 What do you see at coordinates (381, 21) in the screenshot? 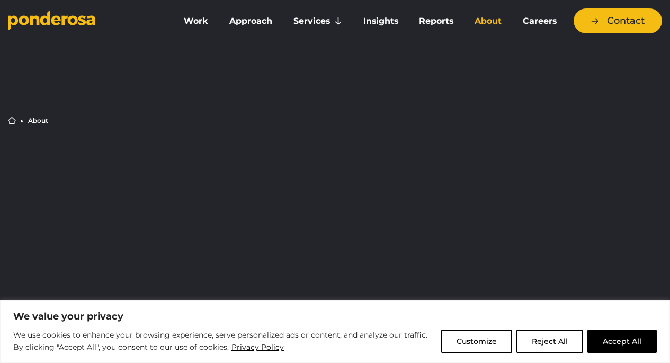
I see `a: Insights` at bounding box center [381, 21].